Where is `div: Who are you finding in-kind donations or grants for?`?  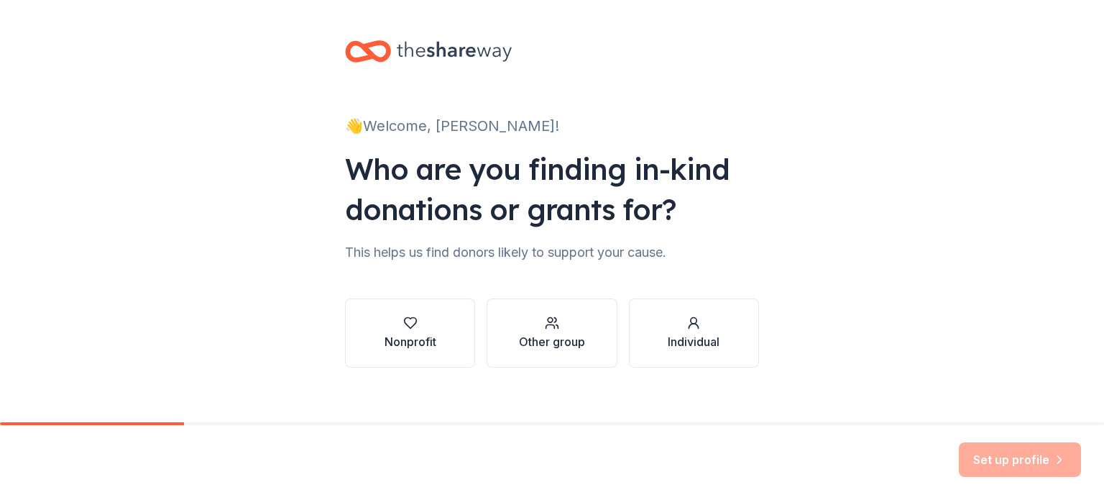 div: Who are you finding in-kind donations or grants for? is located at coordinates (552, 189).